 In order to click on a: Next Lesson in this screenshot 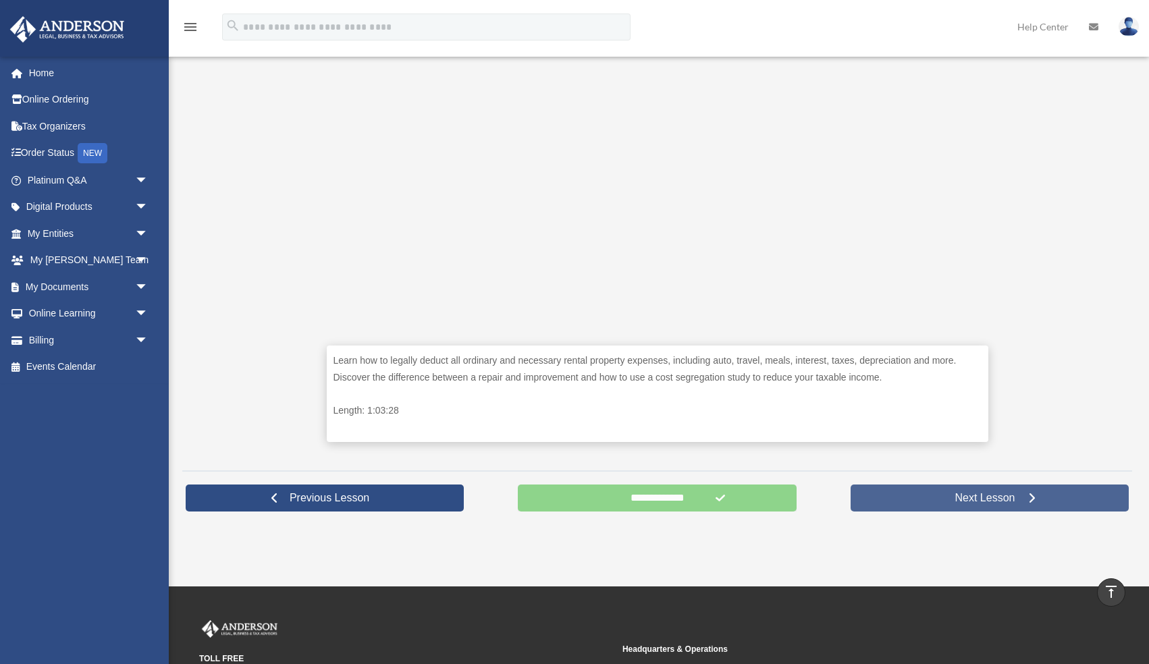, I will do `click(990, 498)`.